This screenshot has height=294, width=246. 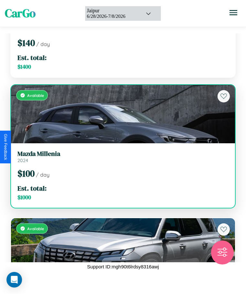 I want to click on div: Open Intercom Messenger, so click(x=14, y=280).